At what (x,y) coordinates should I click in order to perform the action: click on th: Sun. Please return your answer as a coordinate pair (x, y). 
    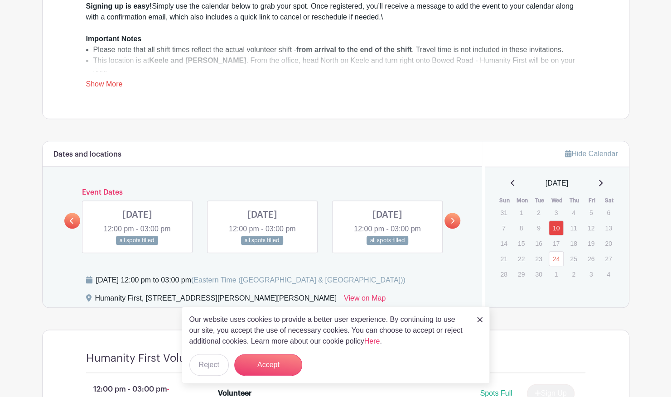
    Looking at the image, I should click on (504, 201).